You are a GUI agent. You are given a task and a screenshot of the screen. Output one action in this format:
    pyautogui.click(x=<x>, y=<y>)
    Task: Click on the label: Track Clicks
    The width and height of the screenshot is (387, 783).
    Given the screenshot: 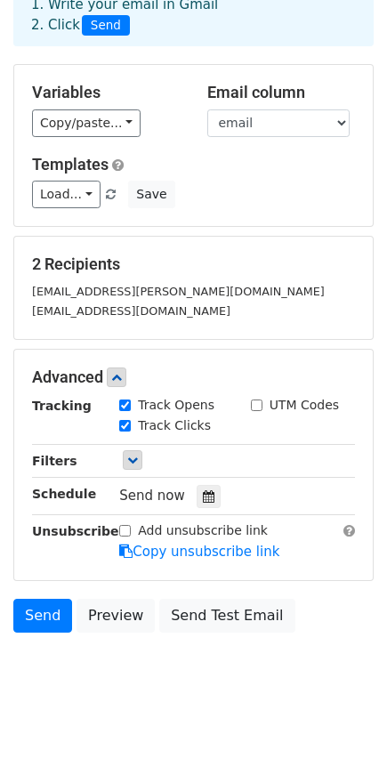 What is the action you would take?
    pyautogui.click(x=174, y=425)
    